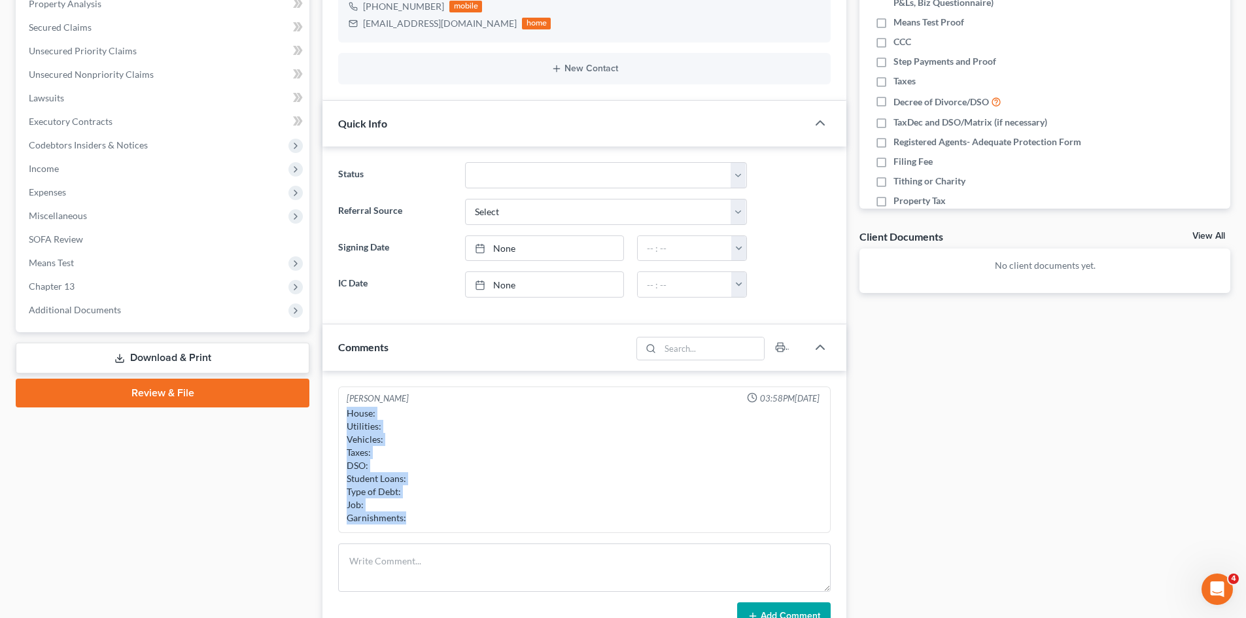 Image resolution: width=1246 pixels, height=618 pixels. What do you see at coordinates (394, 175) in the screenshot?
I see `label: Status` at bounding box center [394, 175].